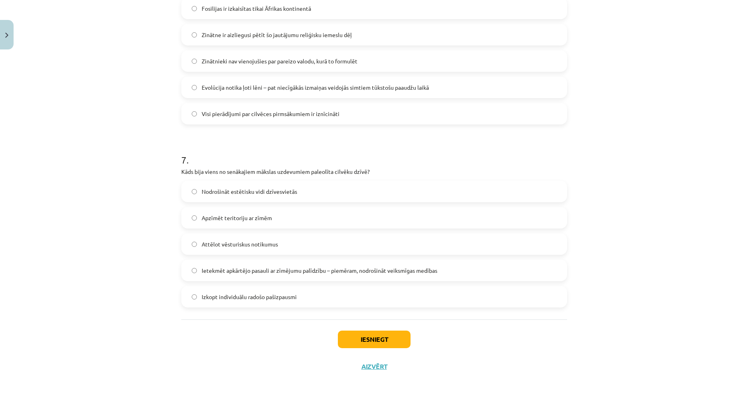  Describe the element at coordinates (374, 340) in the screenshot. I see `button: Iesniegt` at that location.